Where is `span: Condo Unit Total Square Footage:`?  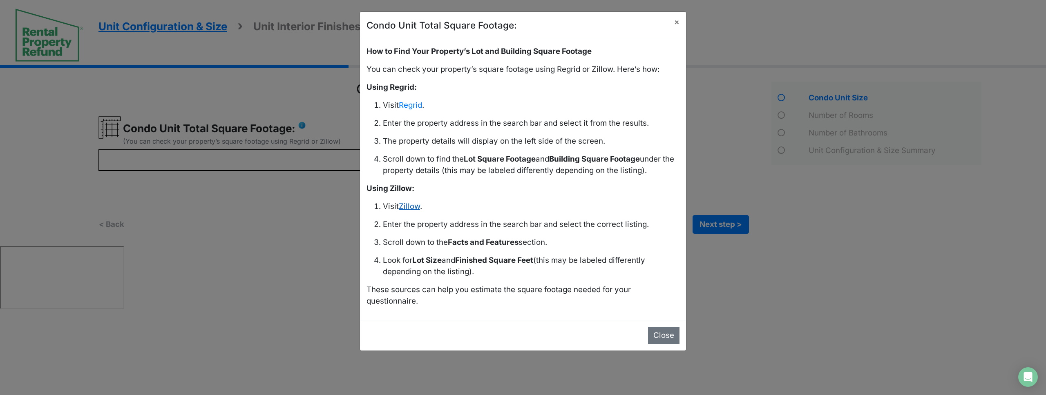
span: Condo Unit Total Square Footage: is located at coordinates (442, 25).